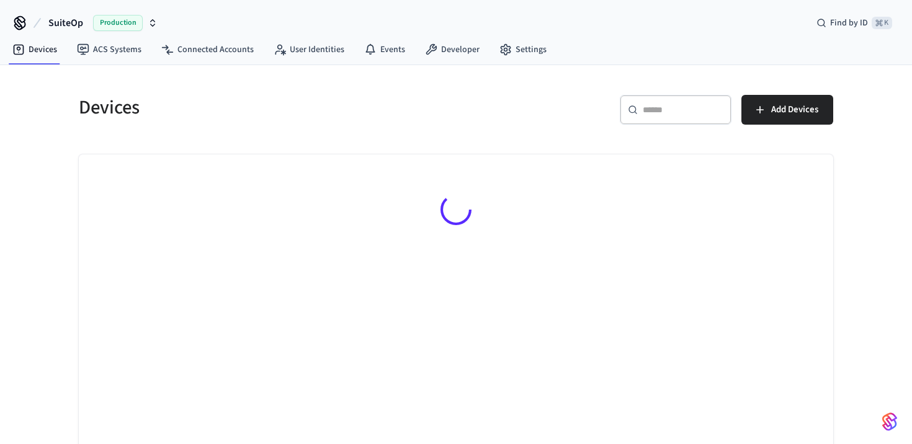 This screenshot has width=912, height=444. Describe the element at coordinates (882, 23) in the screenshot. I see `span: ⌘ K` at that location.